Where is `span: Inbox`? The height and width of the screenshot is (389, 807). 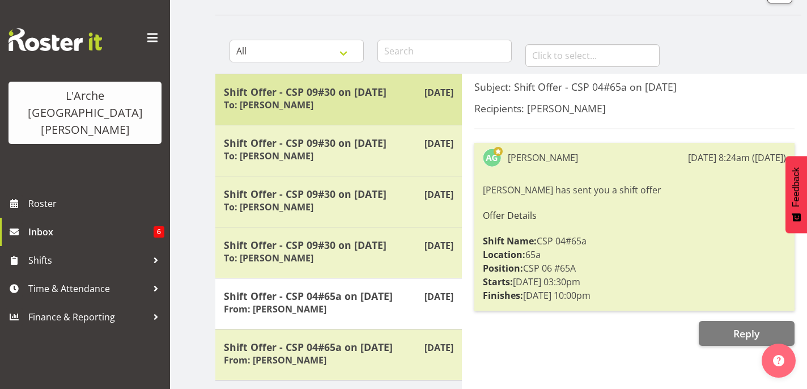 span: Inbox is located at coordinates (91, 232).